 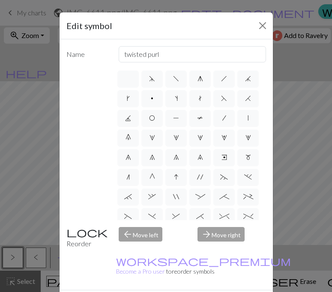 I want to click on small: to reorder symbols, so click(x=203, y=266).